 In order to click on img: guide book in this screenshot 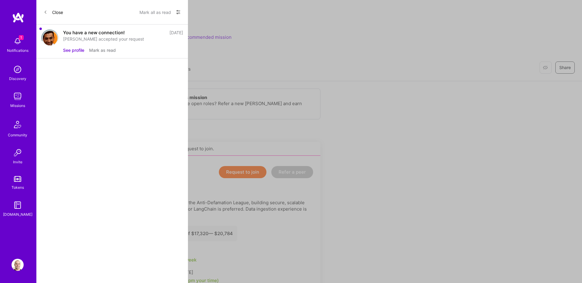, I will do `click(18, 205)`.